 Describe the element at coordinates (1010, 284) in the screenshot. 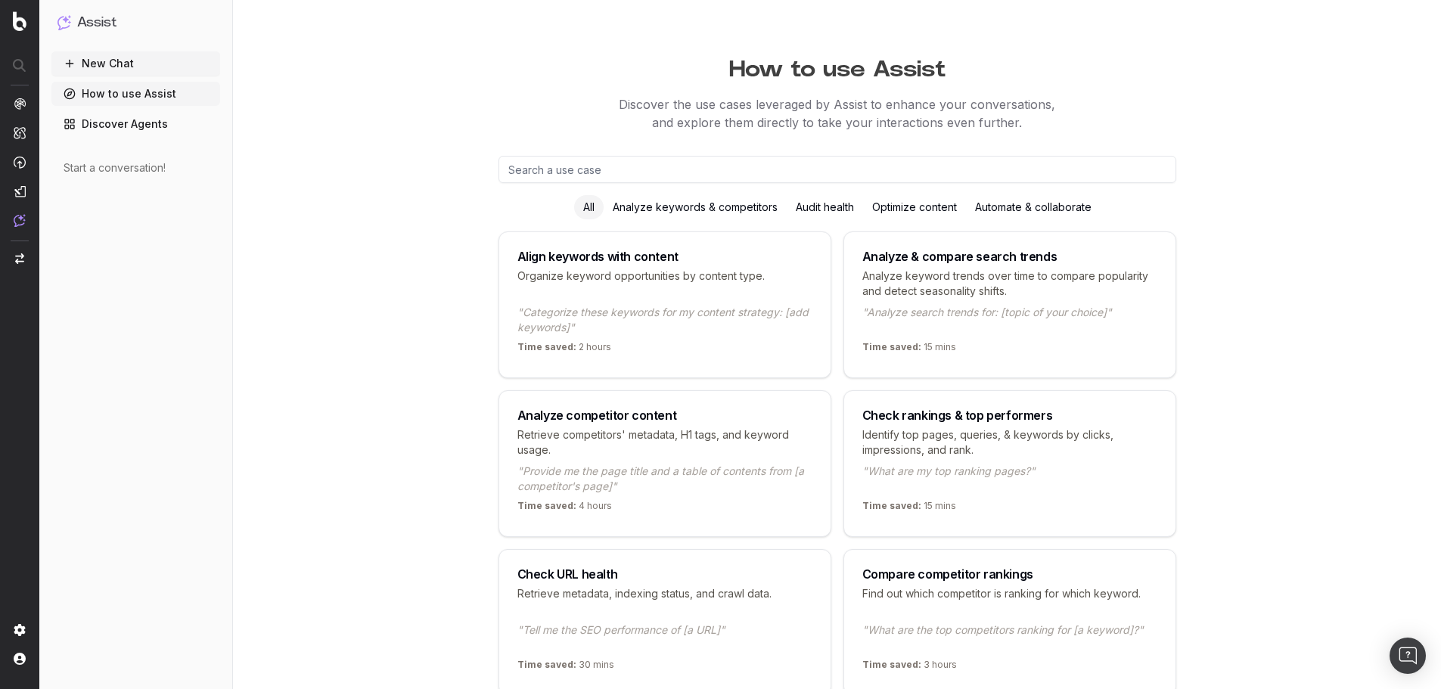

I see `p: Analyze keyword trends over time to compare popularity and detect seasonality shifts.` at that location.